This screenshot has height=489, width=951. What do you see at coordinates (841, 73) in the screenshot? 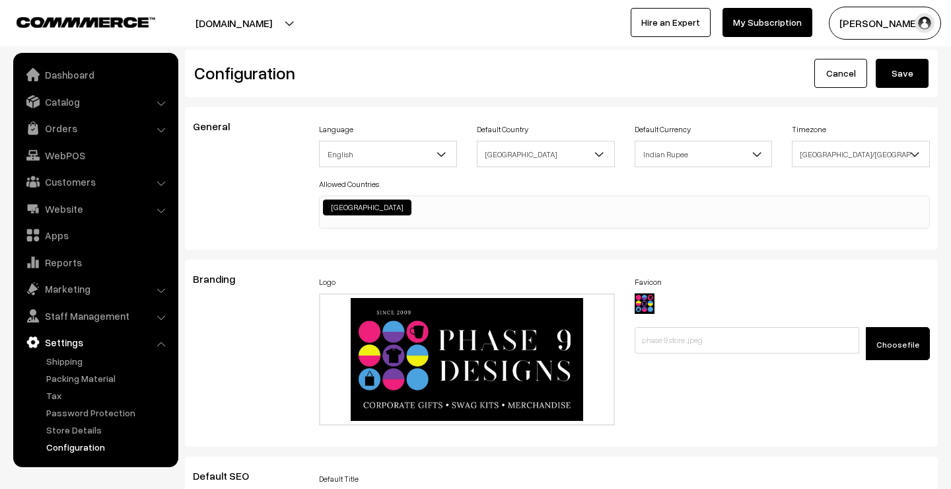
I see `a: Cancel` at bounding box center [841, 73].